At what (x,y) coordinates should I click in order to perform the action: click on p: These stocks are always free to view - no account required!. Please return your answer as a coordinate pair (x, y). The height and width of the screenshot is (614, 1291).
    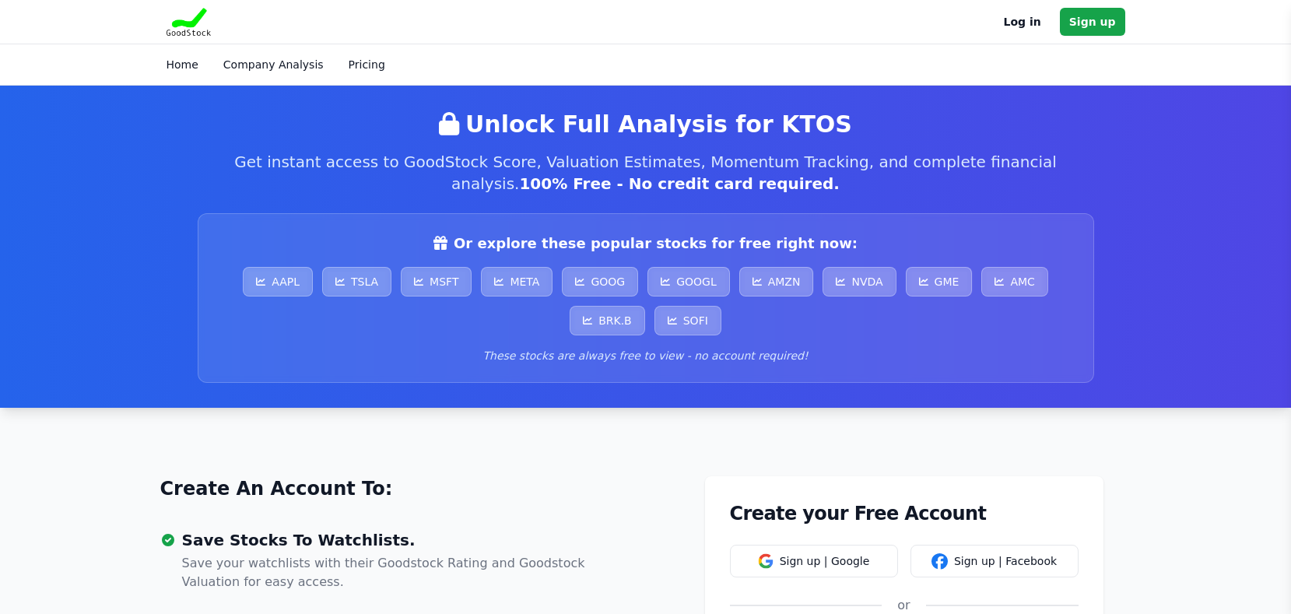
    Looking at the image, I should click on (646, 356).